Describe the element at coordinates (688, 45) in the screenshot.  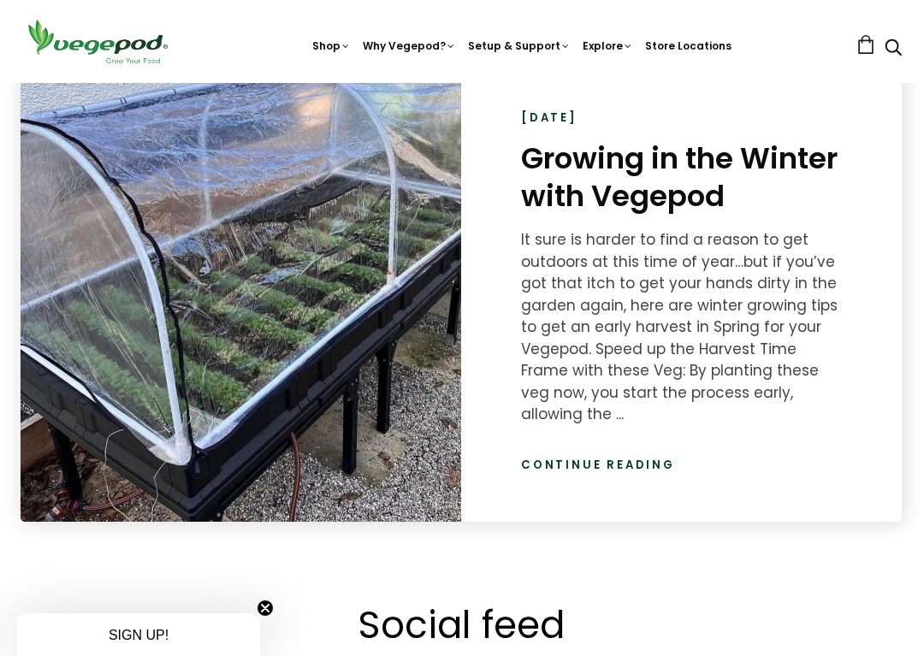
I see `a: Store Locations` at that location.